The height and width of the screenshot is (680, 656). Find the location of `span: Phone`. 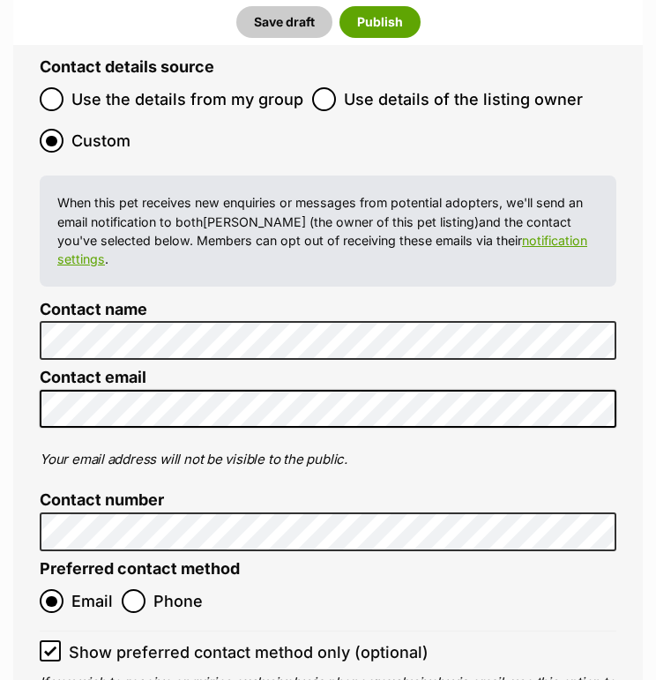

span: Phone is located at coordinates (178, 601).